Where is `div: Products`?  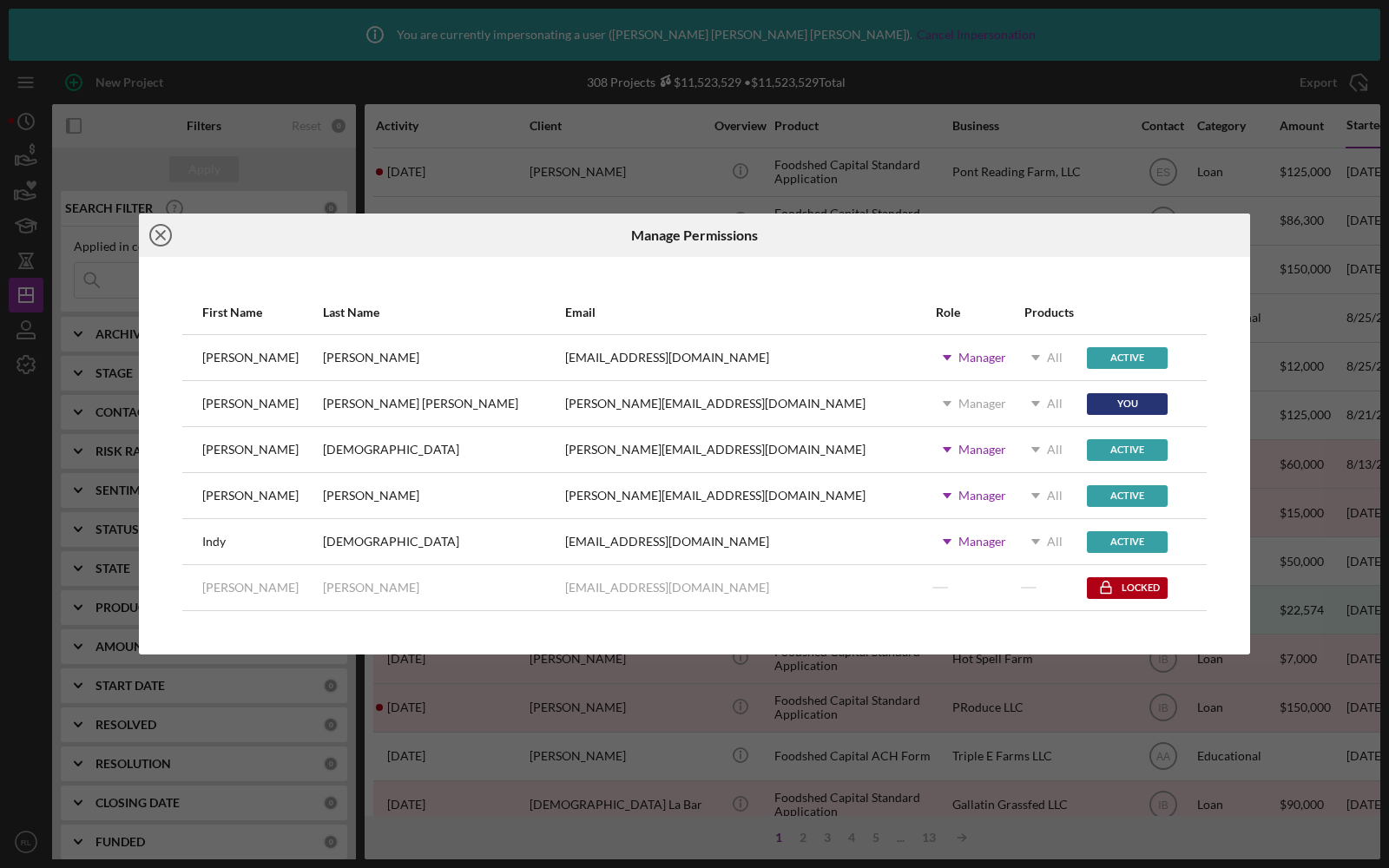 div: Products is located at coordinates (1055, 313).